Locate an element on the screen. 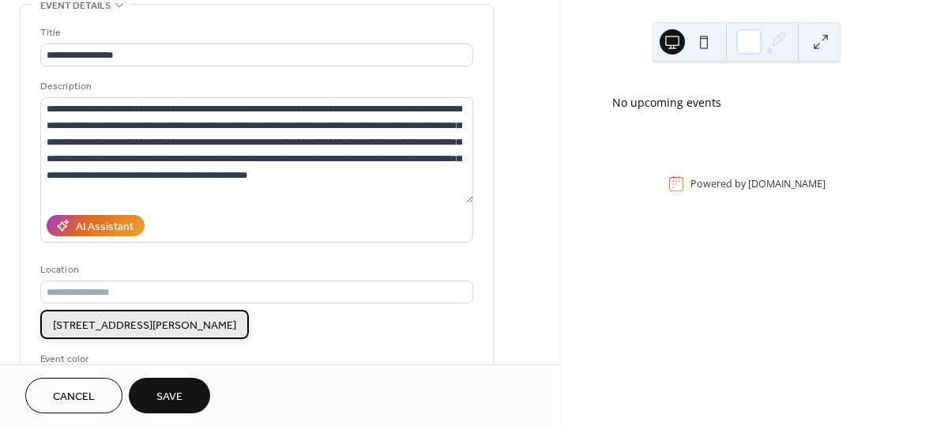  button: Cancel is located at coordinates (73, 395).